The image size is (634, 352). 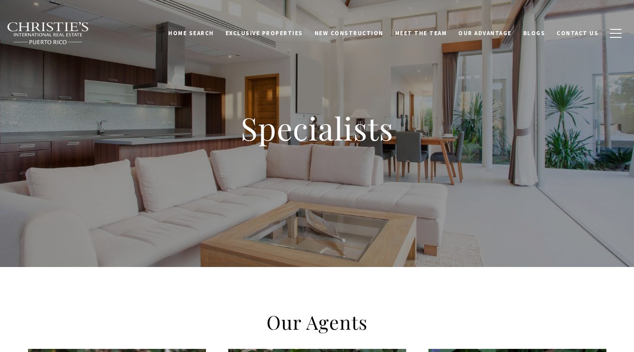 What do you see at coordinates (485, 32) in the screenshot?
I see `span: Our Advantage` at bounding box center [485, 32].